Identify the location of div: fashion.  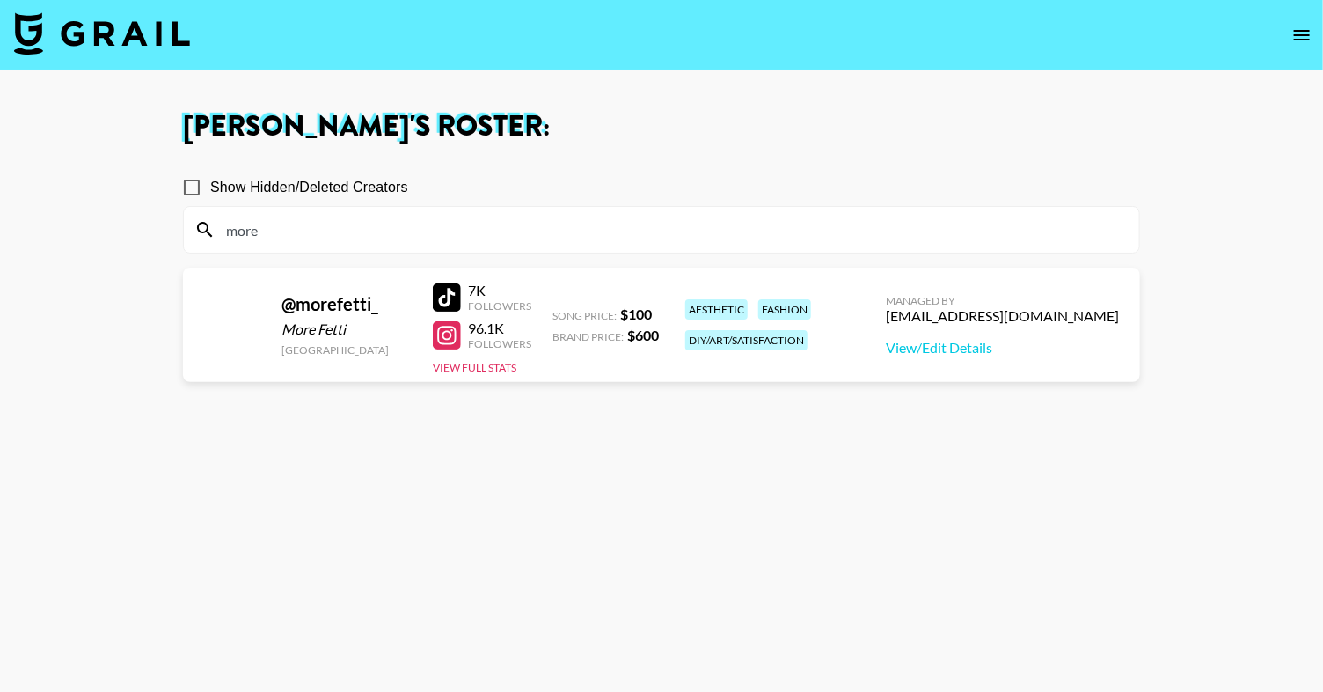
(785, 309).